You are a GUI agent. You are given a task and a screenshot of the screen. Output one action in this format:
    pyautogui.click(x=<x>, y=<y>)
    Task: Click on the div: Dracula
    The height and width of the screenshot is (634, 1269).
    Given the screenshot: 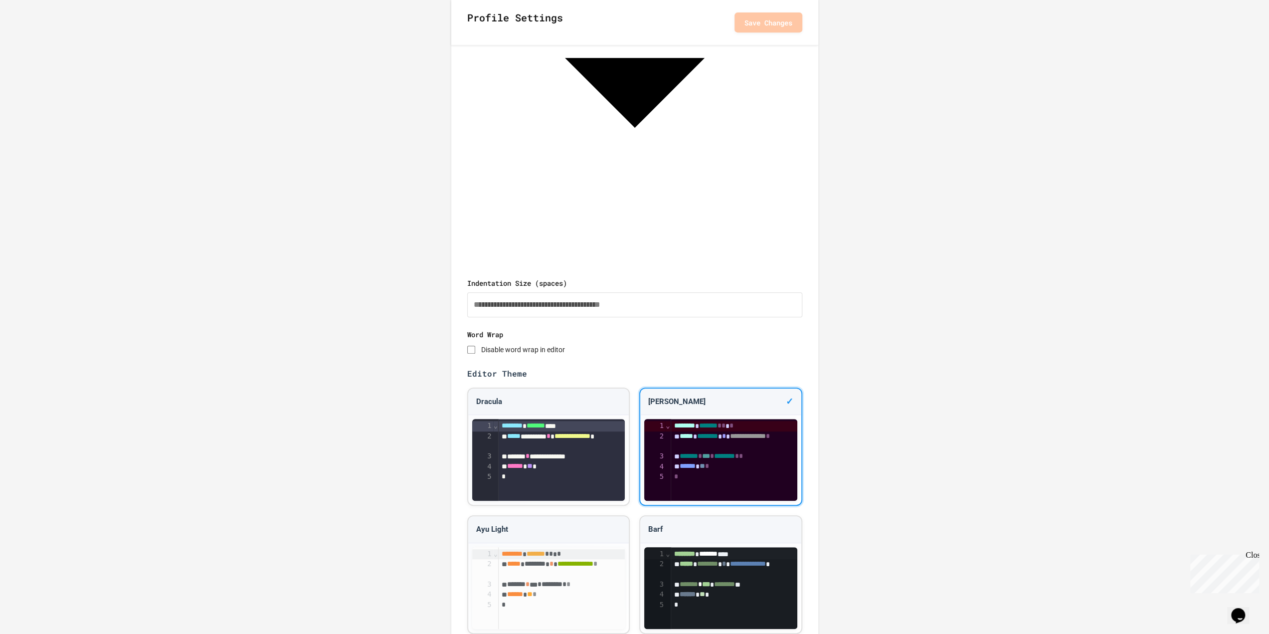 What is the action you would take?
    pyautogui.click(x=548, y=402)
    